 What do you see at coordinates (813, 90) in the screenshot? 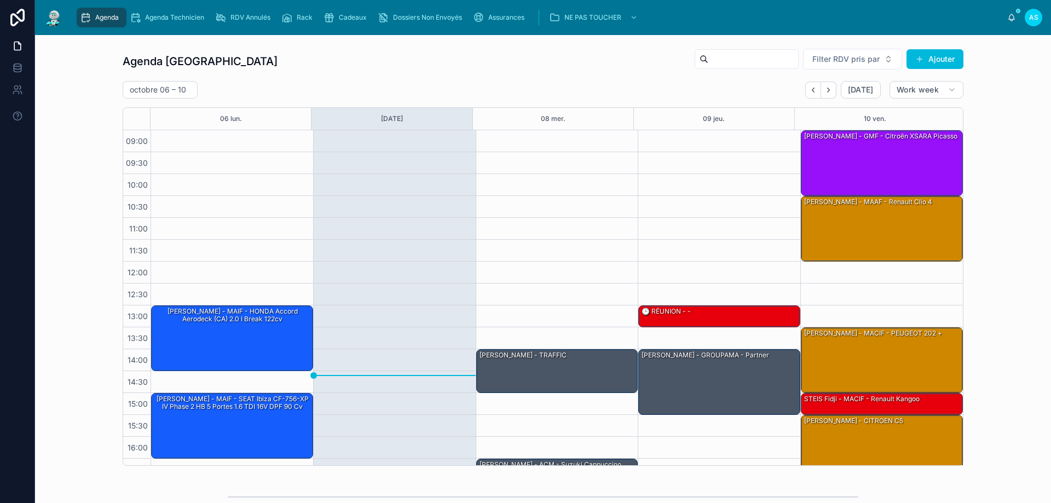
I see `button: Back` at bounding box center [813, 90].